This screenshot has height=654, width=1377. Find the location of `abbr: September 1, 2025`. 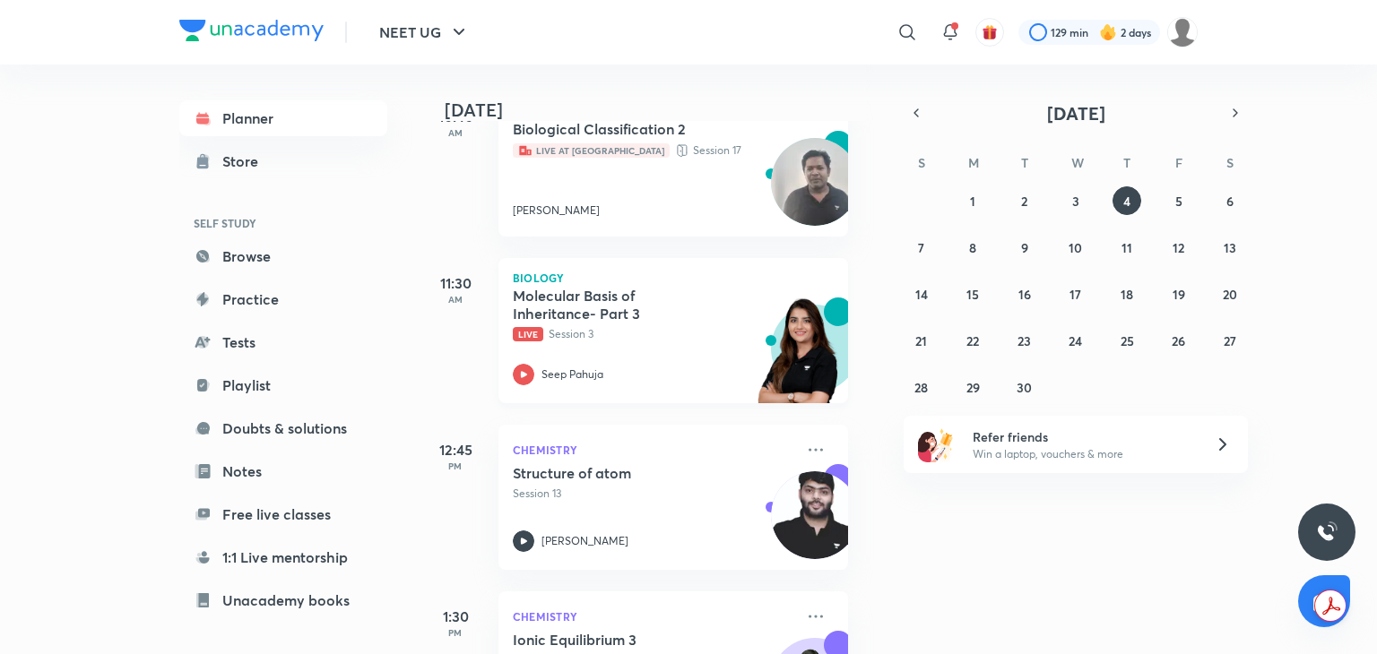

abbr: September 1, 2025 is located at coordinates (973, 201).